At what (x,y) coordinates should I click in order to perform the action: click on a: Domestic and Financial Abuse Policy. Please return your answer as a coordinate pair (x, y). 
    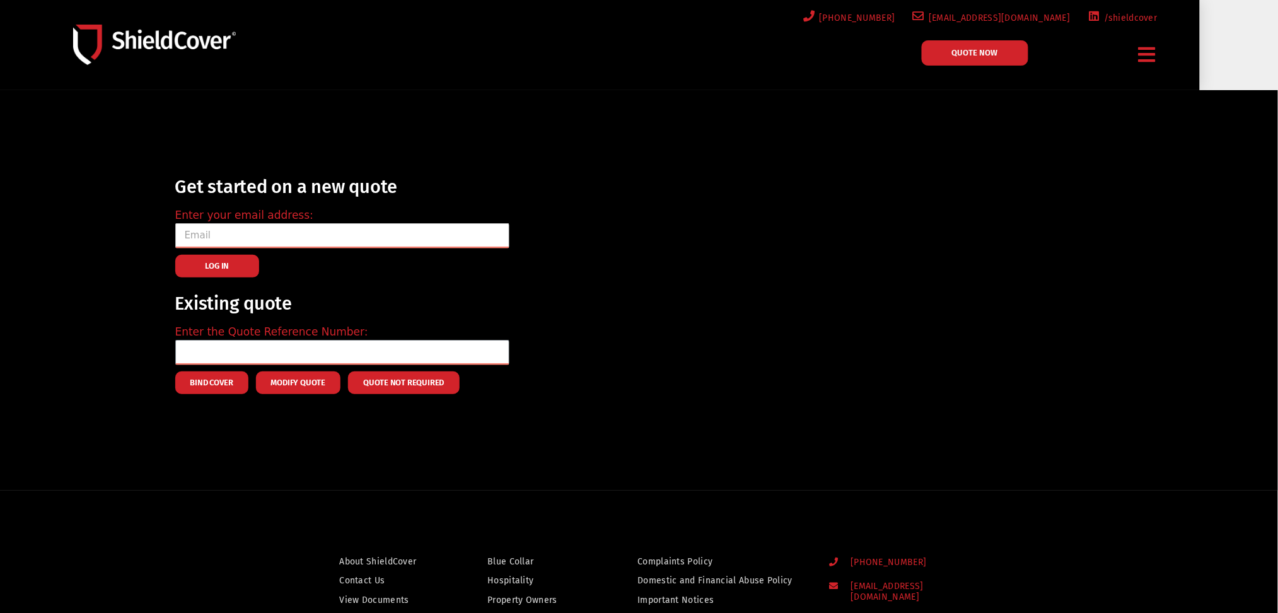
    Looking at the image, I should click on (721, 580).